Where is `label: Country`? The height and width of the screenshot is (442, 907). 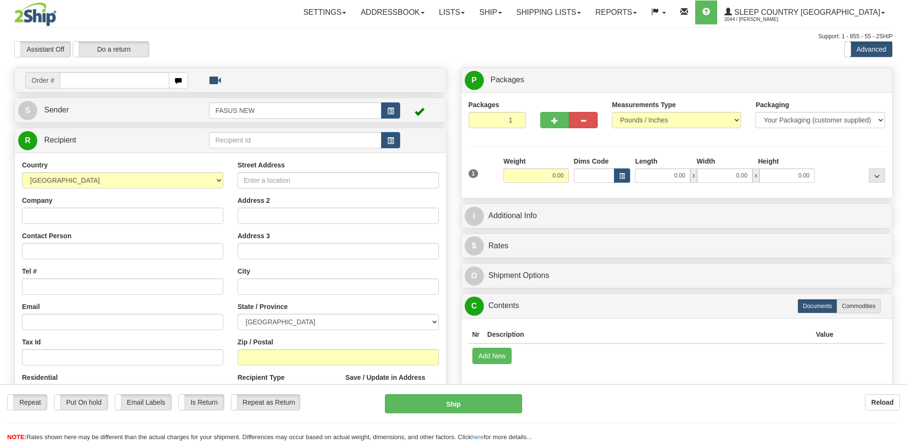
label: Country is located at coordinates (35, 165).